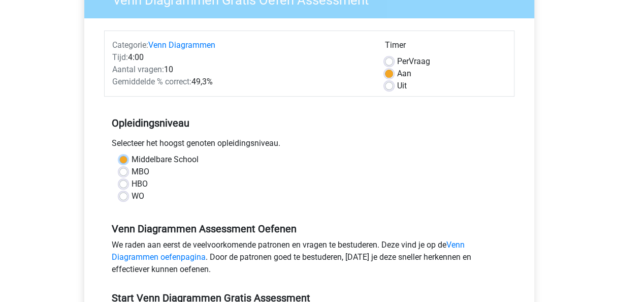 The width and height of the screenshot is (618, 302). Describe the element at coordinates (140, 172) in the screenshot. I see `label: MBO` at that location.